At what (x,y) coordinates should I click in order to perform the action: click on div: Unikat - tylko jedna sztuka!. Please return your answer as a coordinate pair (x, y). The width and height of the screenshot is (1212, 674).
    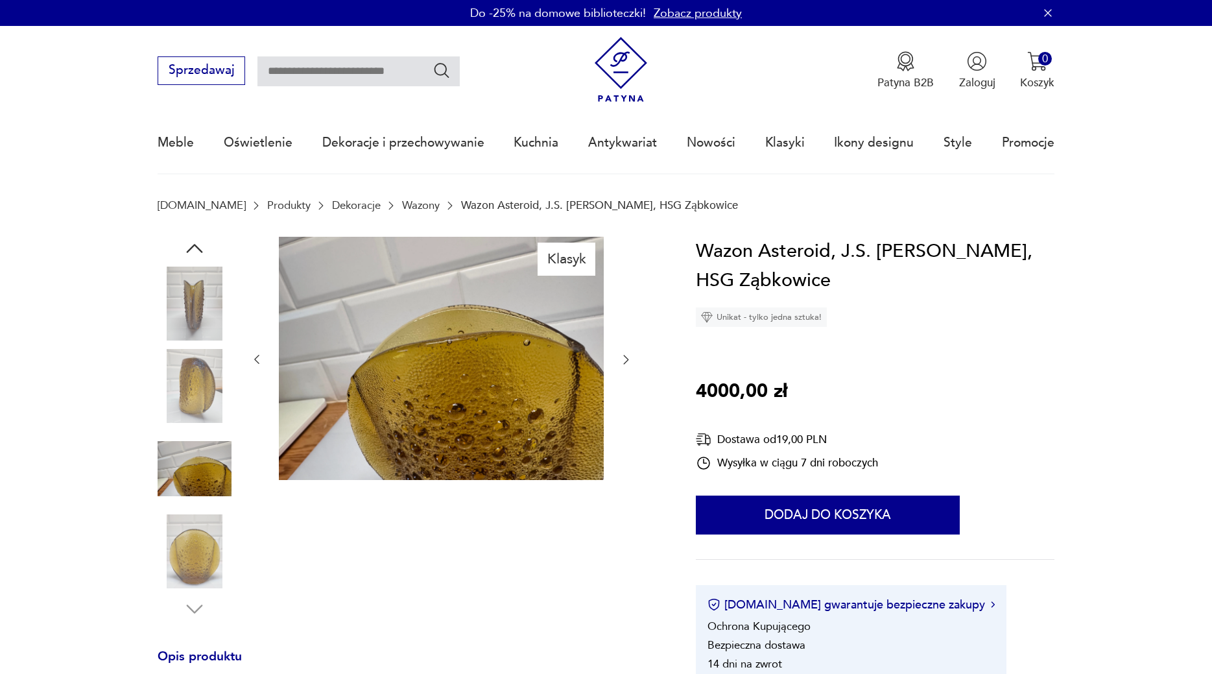
    Looking at the image, I should click on (761, 317).